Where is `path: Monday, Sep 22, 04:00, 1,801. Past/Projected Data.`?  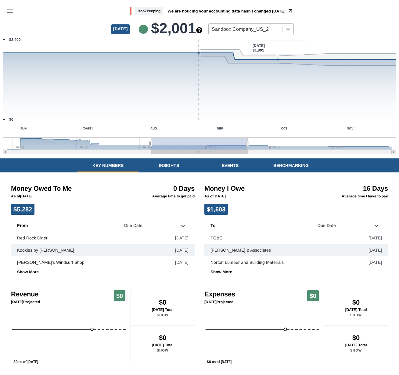
path: Monday, Sep 22, 04:00, 1,801. Past/Projected Data. is located at coordinates (265, 59).